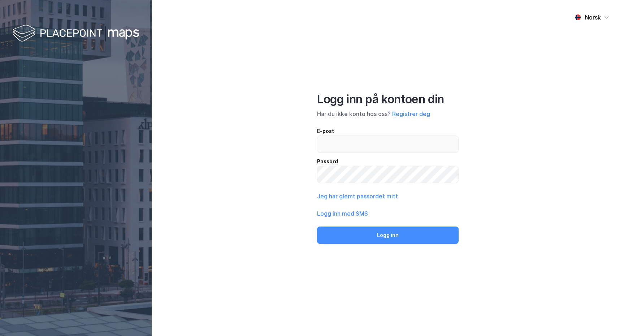 This screenshot has width=624, height=336. What do you see at coordinates (388, 131) in the screenshot?
I see `div: E-post` at bounding box center [388, 131].